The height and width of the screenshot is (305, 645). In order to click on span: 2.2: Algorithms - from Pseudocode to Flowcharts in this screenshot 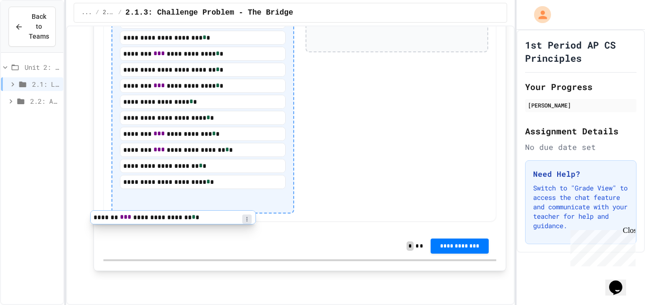, I will do `click(45, 101)`.